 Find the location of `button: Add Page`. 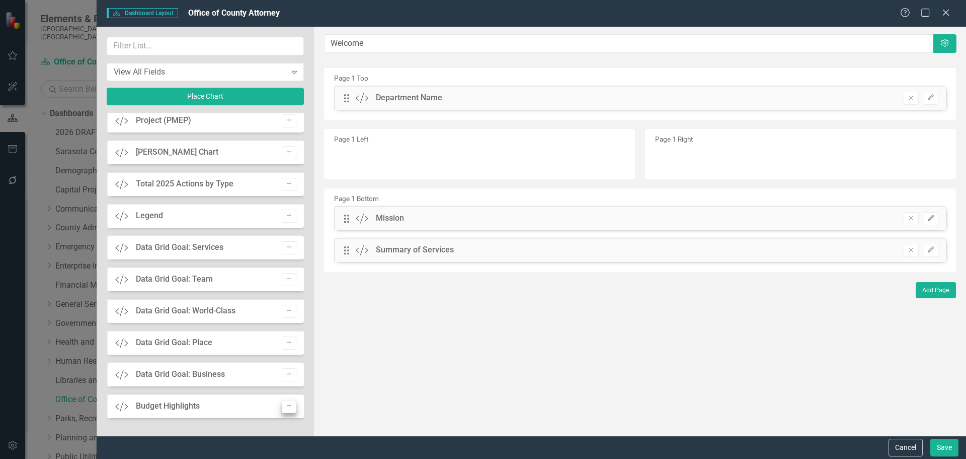

button: Add Page is located at coordinates (936, 290).